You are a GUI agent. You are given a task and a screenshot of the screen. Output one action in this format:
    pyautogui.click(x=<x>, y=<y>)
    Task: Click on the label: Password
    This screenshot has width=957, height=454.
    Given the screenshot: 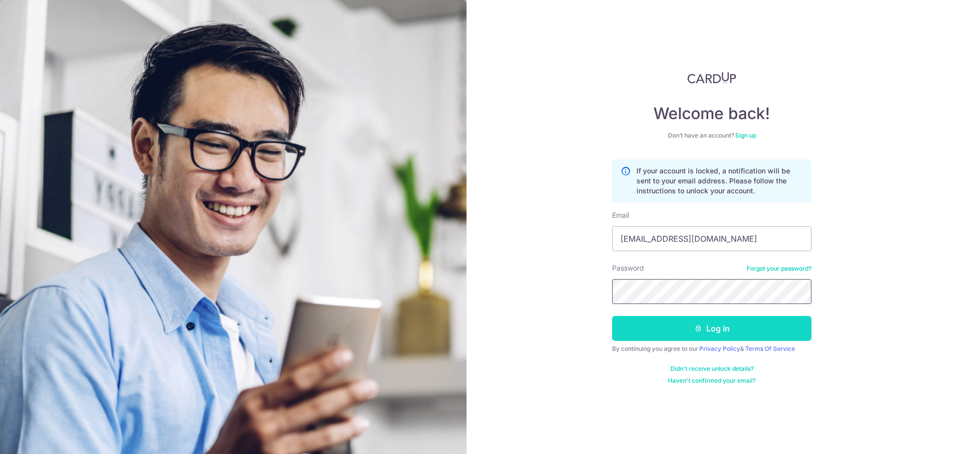 What is the action you would take?
    pyautogui.click(x=628, y=268)
    